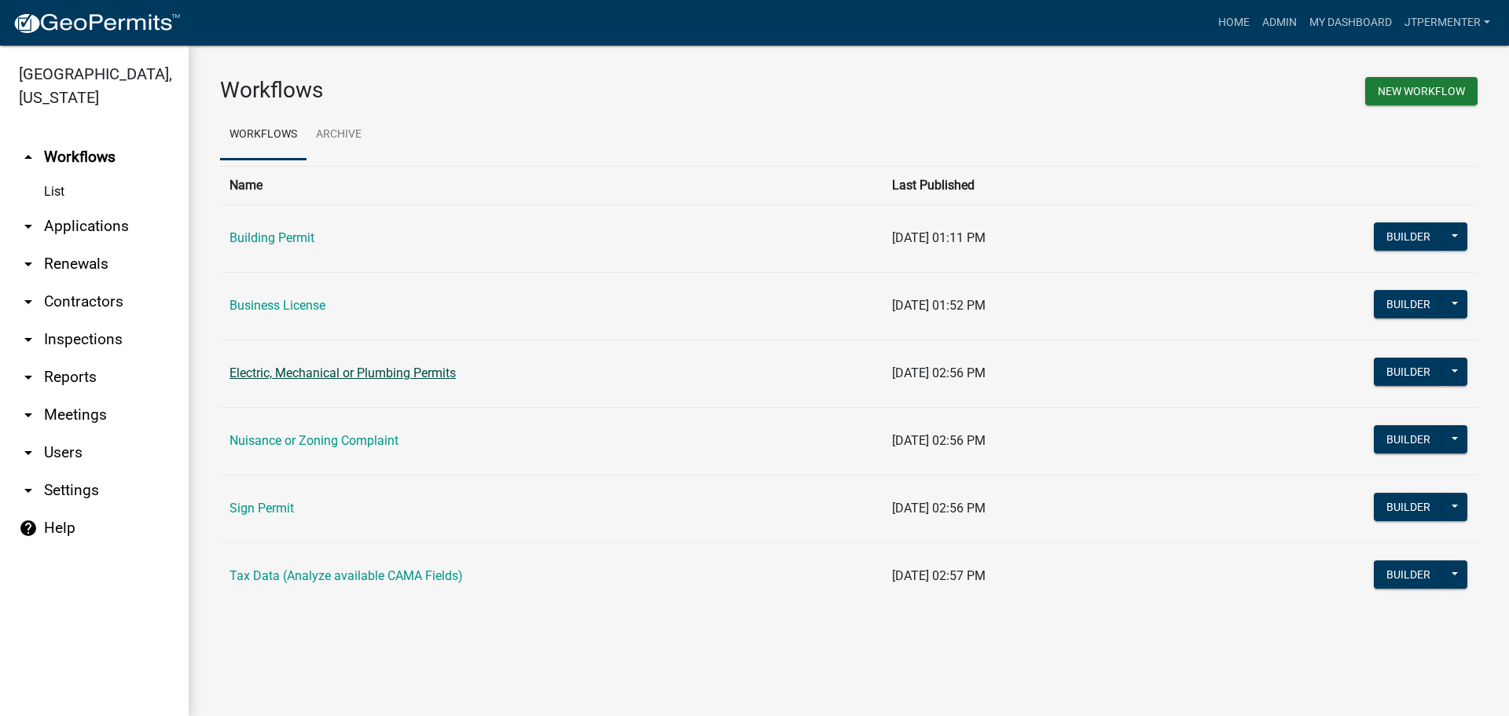 This screenshot has width=1509, height=716. I want to click on a: Archive, so click(339, 135).